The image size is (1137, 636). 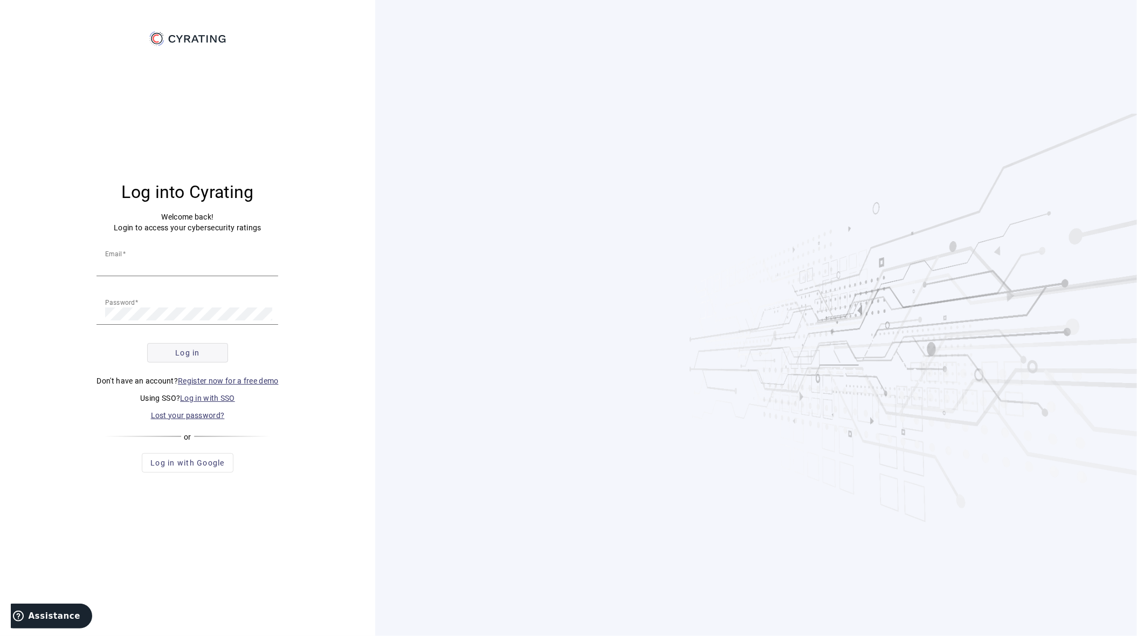 What do you see at coordinates (197, 39) in the screenshot?
I see `g: CYRATING` at bounding box center [197, 39].